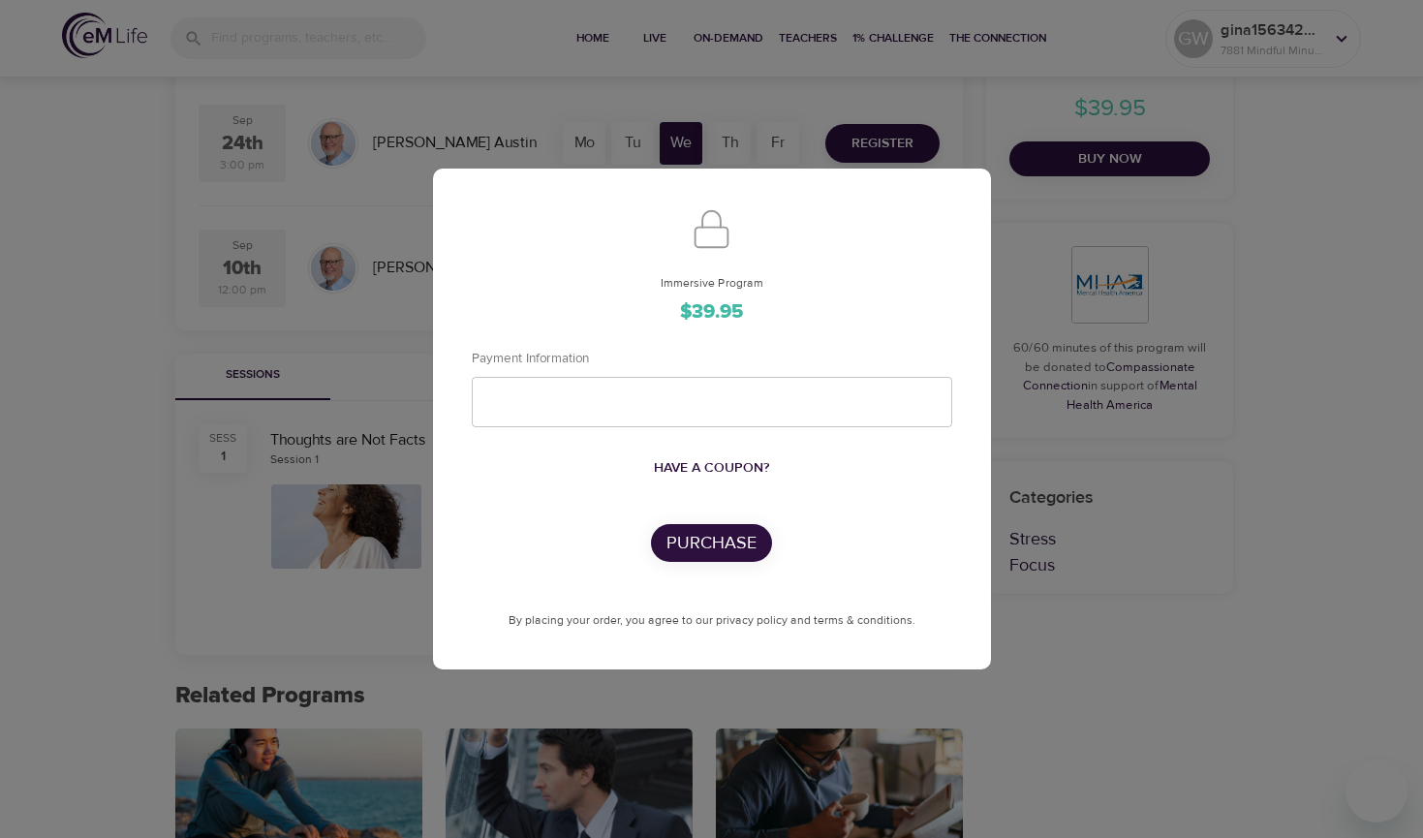 Image resolution: width=1423 pixels, height=838 pixels. Describe the element at coordinates (711, 543) in the screenshot. I see `button: Purchase` at that location.